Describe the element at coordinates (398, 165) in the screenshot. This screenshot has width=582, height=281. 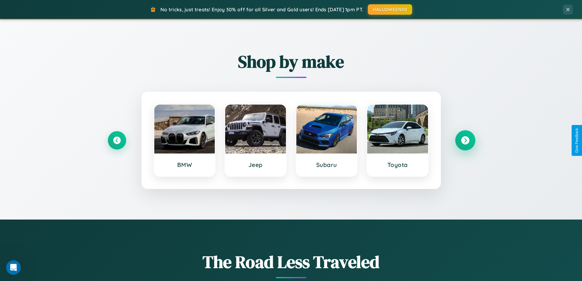
I see `h3: Toyota` at that location.